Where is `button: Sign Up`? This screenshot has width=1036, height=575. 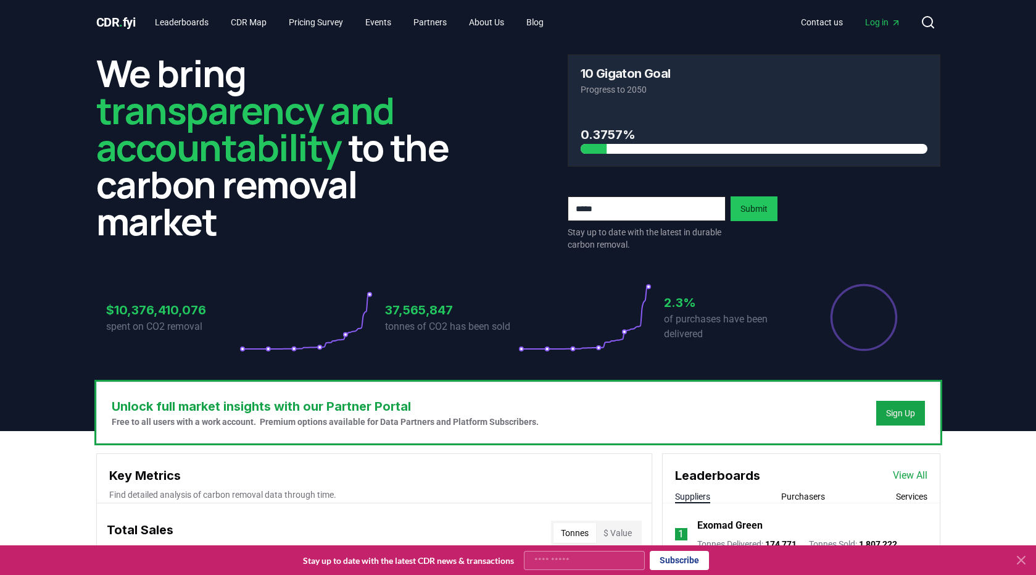 button: Sign Up is located at coordinates (900, 413).